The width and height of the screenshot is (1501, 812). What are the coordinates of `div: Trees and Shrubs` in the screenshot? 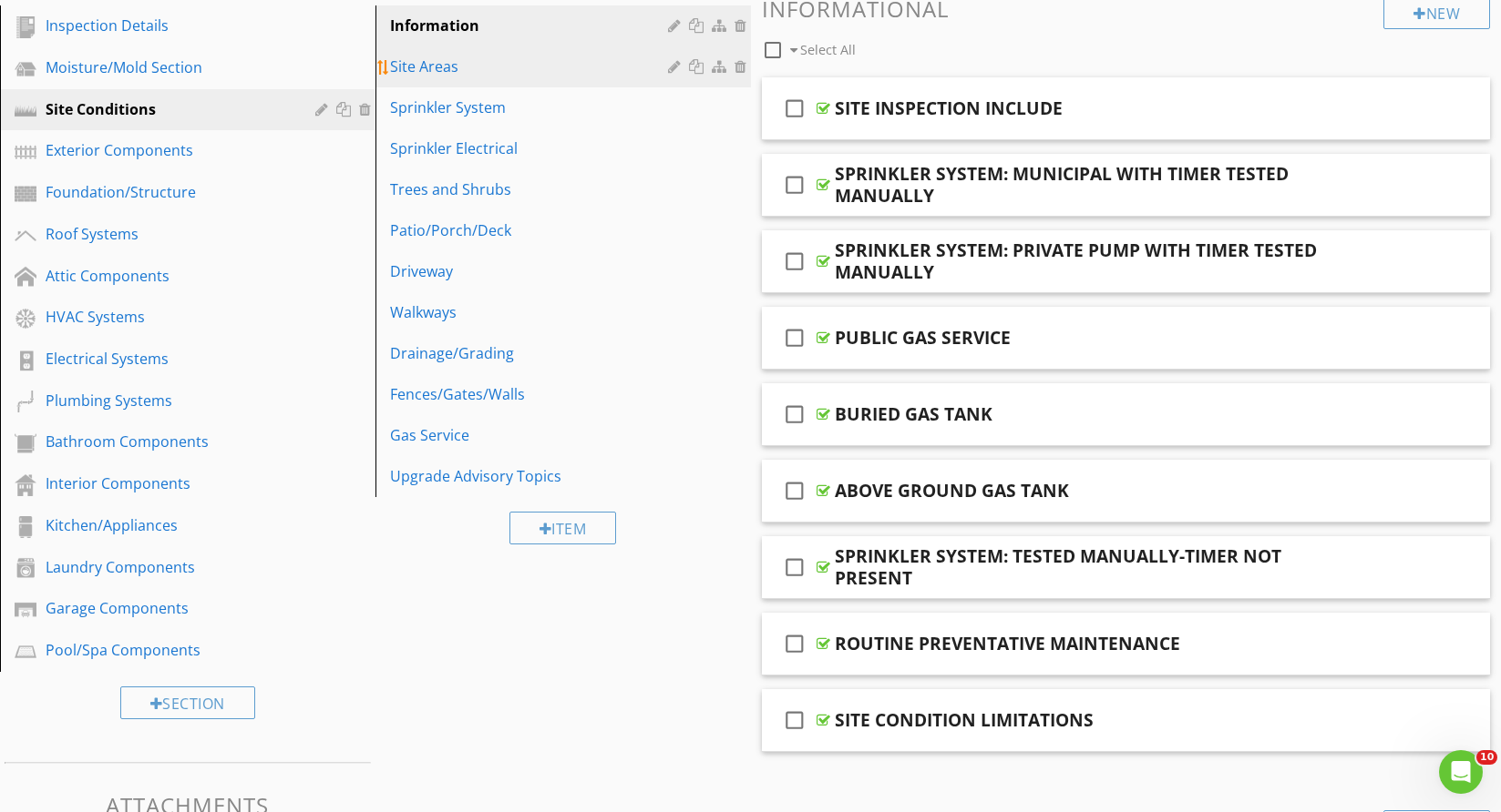 It's located at (531, 190).